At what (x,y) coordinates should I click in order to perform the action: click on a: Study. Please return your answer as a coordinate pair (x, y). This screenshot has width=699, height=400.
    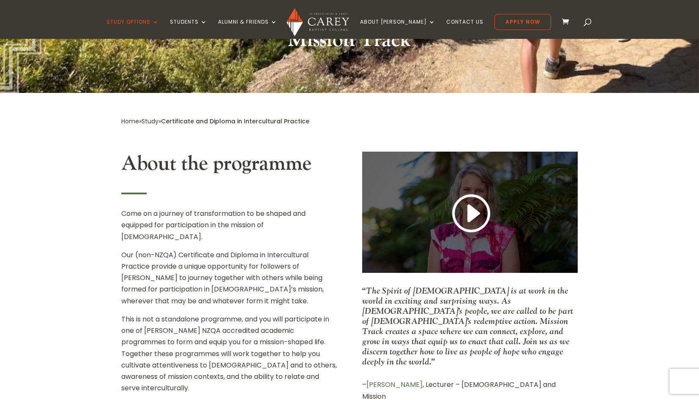
    Looking at the image, I should click on (150, 121).